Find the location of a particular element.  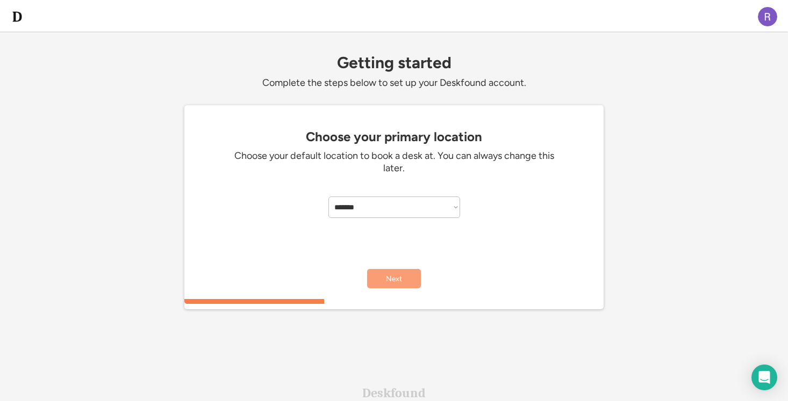

img: ACg8ocLWix0xElEYapn9-2bM-Mo2joM9fnEn82g4UuFVokdQh-m-Ew=s96-c is located at coordinates (767, 17).